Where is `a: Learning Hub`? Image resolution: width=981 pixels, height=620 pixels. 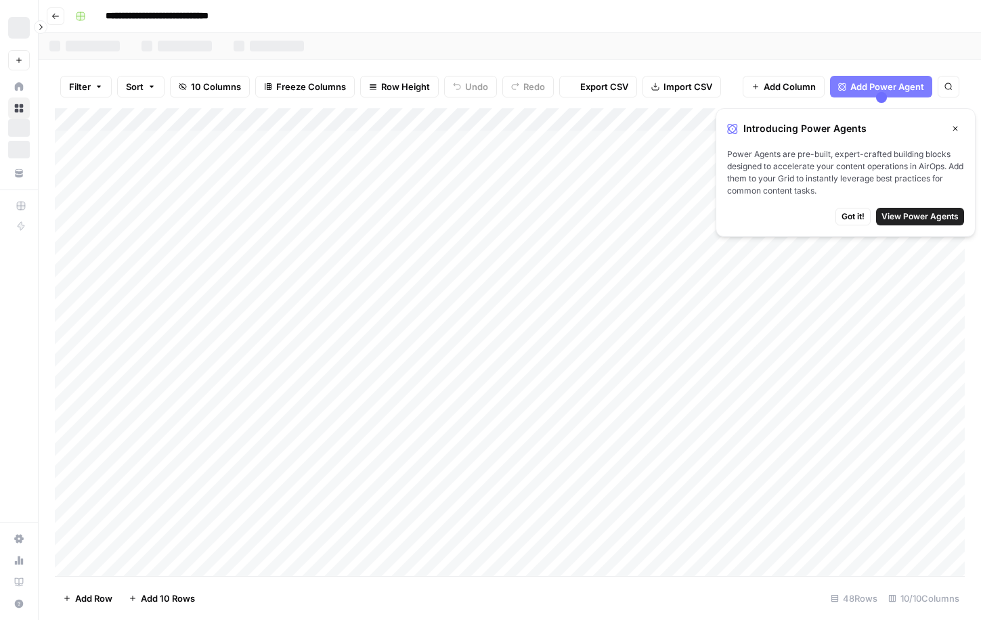 a: Learning Hub is located at coordinates (19, 582).